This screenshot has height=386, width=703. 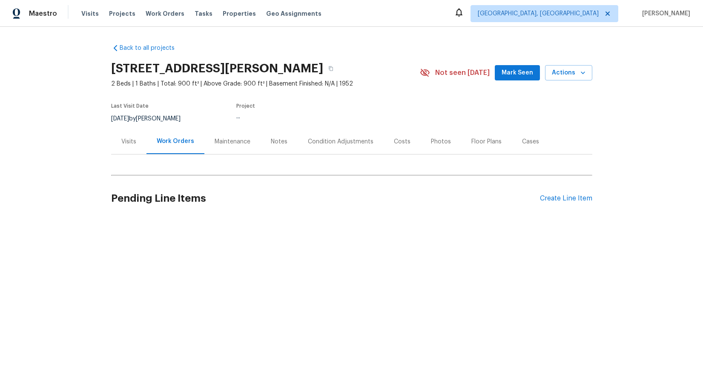 I want to click on span: Visits, so click(x=90, y=14).